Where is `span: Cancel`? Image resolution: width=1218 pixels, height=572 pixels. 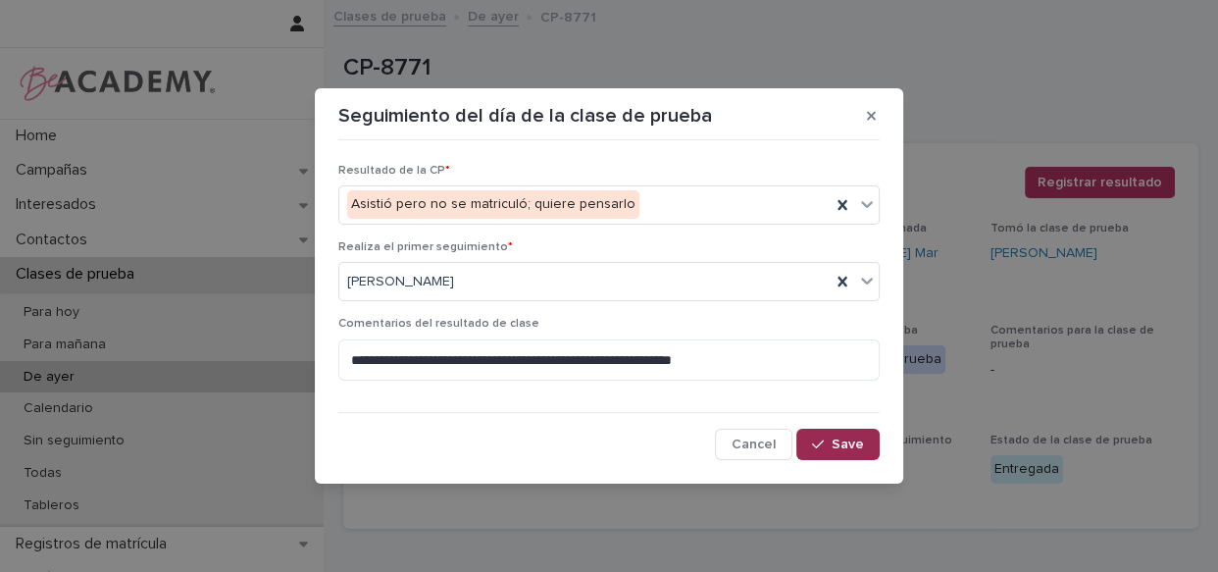 span: Cancel is located at coordinates (753, 444).